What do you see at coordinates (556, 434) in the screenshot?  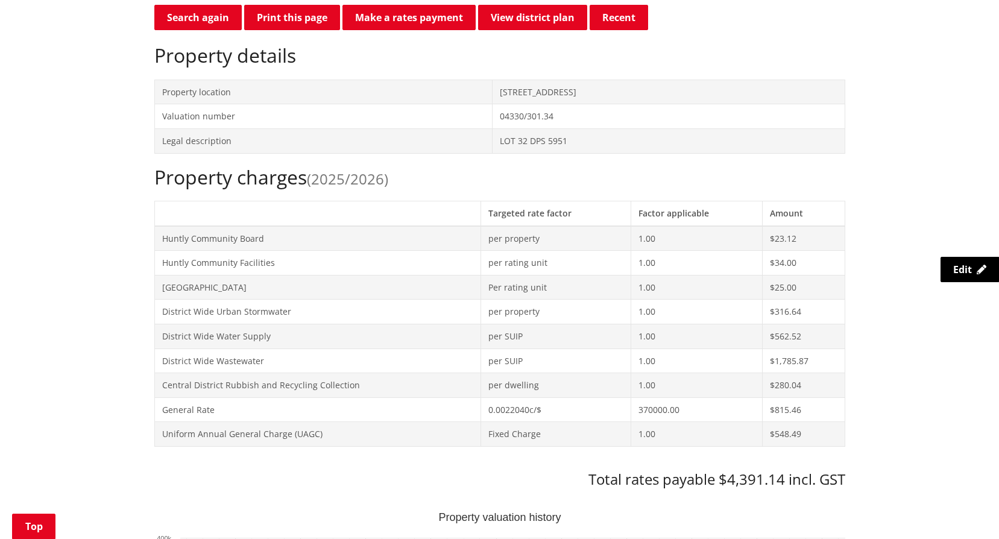 I see `td: Fixed Charge` at bounding box center [556, 434].